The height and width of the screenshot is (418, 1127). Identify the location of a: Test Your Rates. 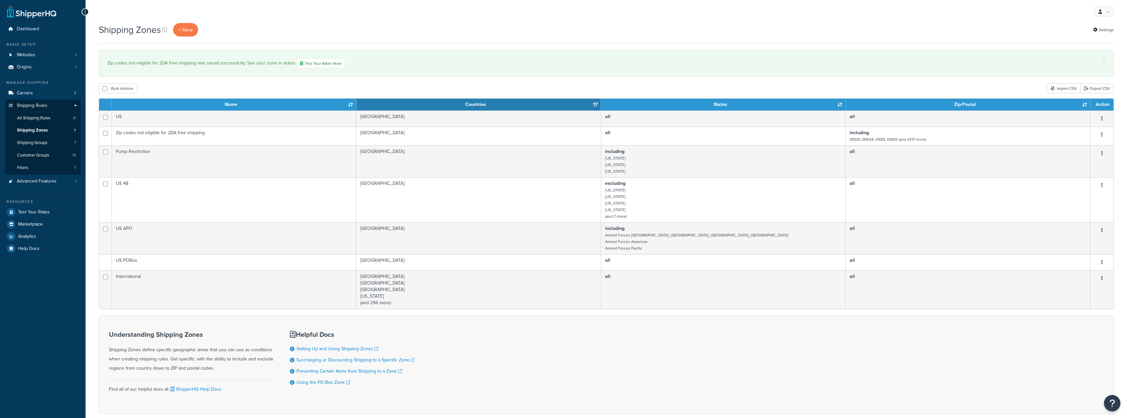
(43, 212).